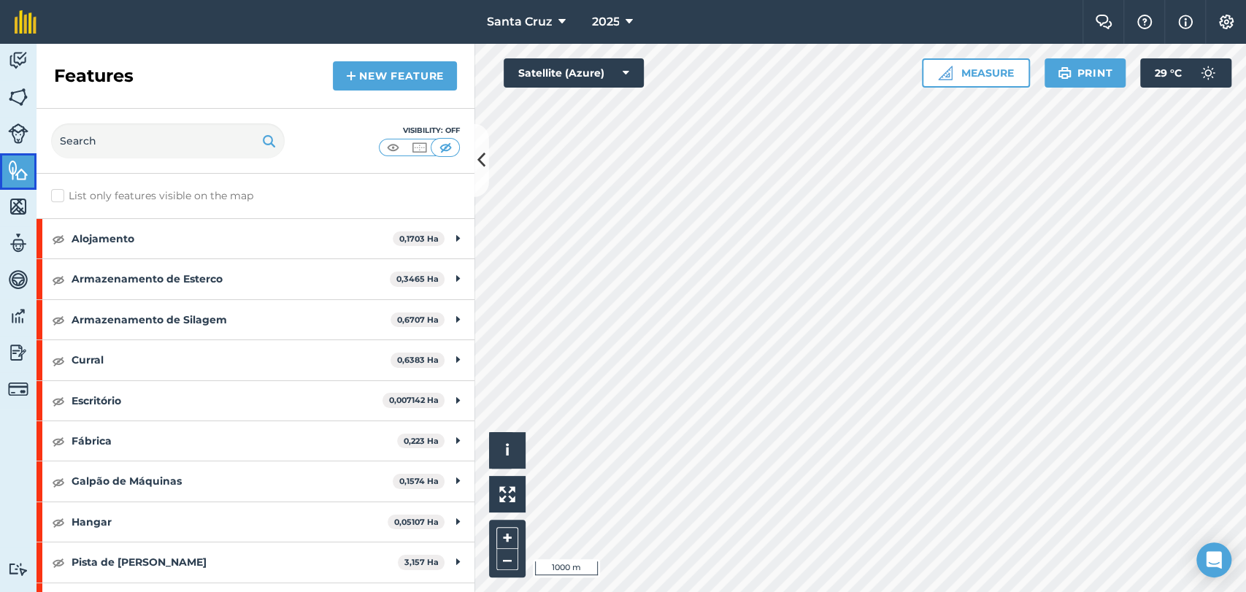 The image size is (1246, 592). Describe the element at coordinates (1168, 73) in the screenshot. I see `span: 29 ° C` at that location.